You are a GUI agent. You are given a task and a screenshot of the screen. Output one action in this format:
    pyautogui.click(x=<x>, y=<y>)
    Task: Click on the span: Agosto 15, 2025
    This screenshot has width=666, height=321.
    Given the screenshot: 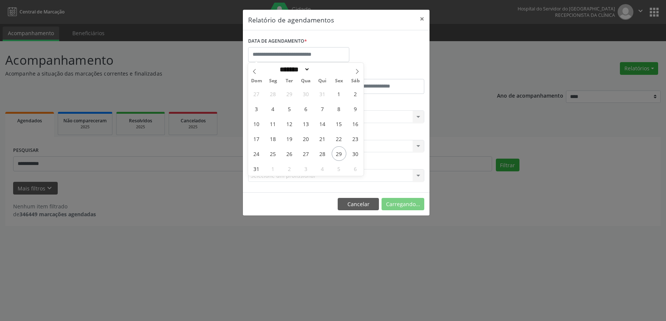 What is the action you would take?
    pyautogui.click(x=339, y=124)
    